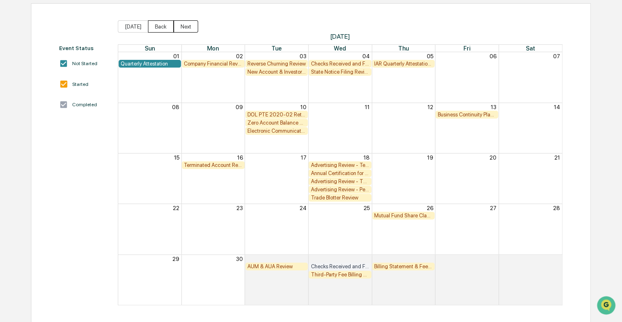 This screenshot has width=622, height=322. Describe the element at coordinates (303, 208) in the screenshot. I see `button: 24` at that location.